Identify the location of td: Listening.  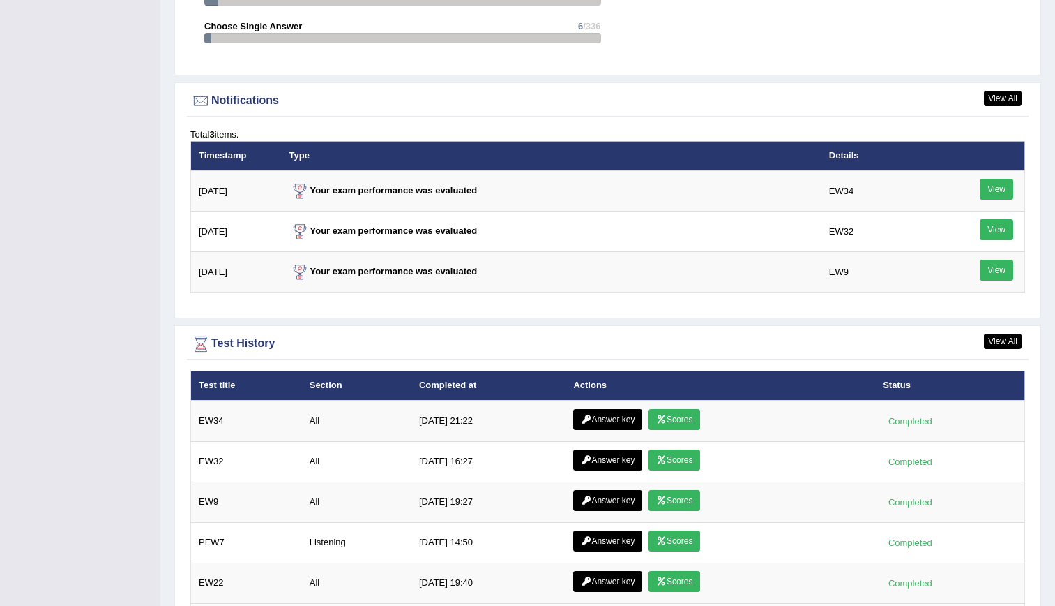
(356, 542).